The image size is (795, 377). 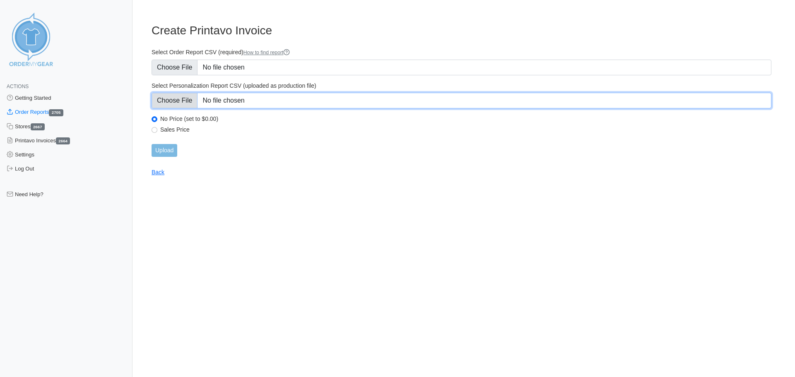 I want to click on input: Upload, so click(x=164, y=150).